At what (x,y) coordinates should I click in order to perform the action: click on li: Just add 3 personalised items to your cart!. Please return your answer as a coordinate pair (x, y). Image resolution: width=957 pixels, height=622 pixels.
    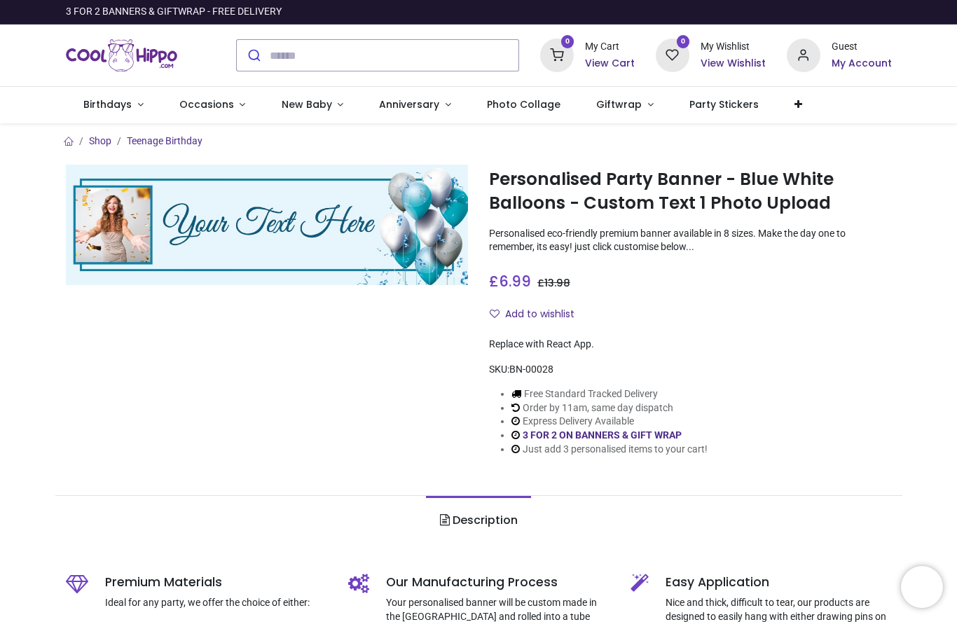
    Looking at the image, I should click on (609, 450).